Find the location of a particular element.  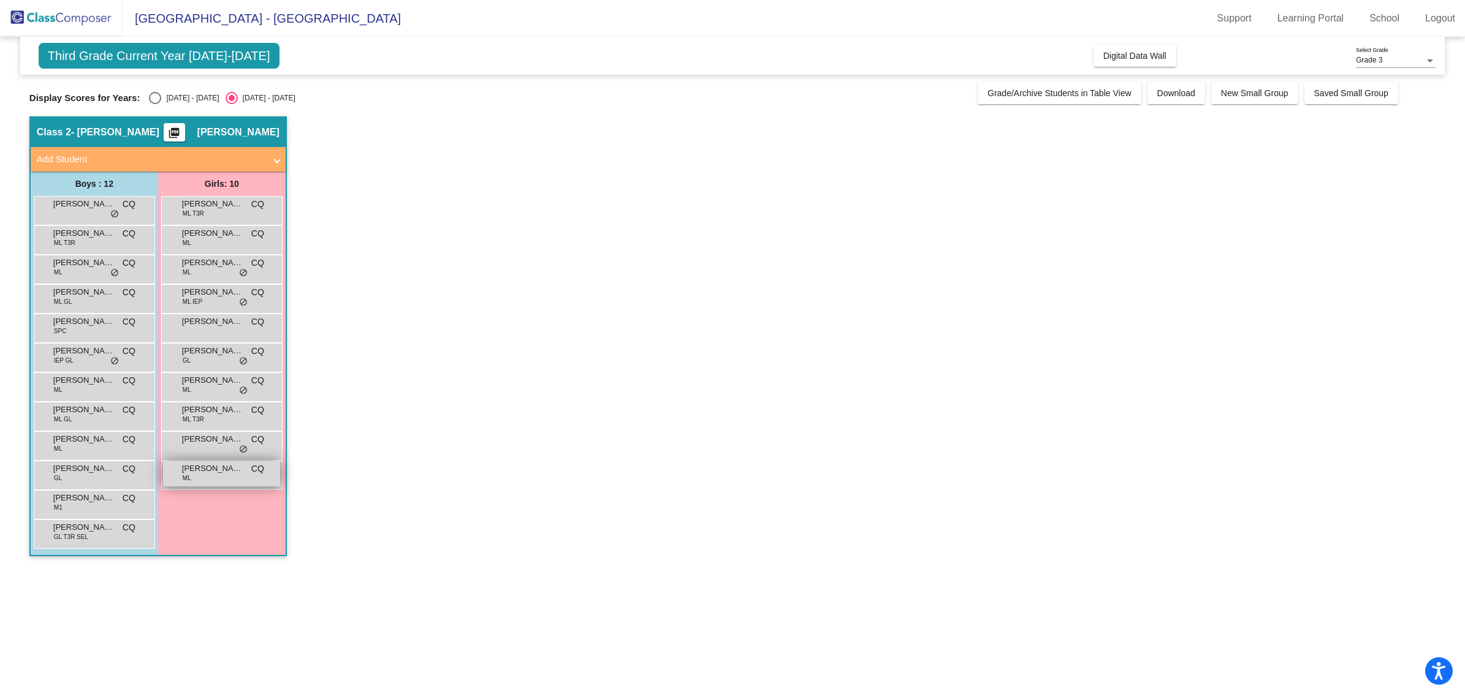

button: Digital Data Wall is located at coordinates (1134, 56).